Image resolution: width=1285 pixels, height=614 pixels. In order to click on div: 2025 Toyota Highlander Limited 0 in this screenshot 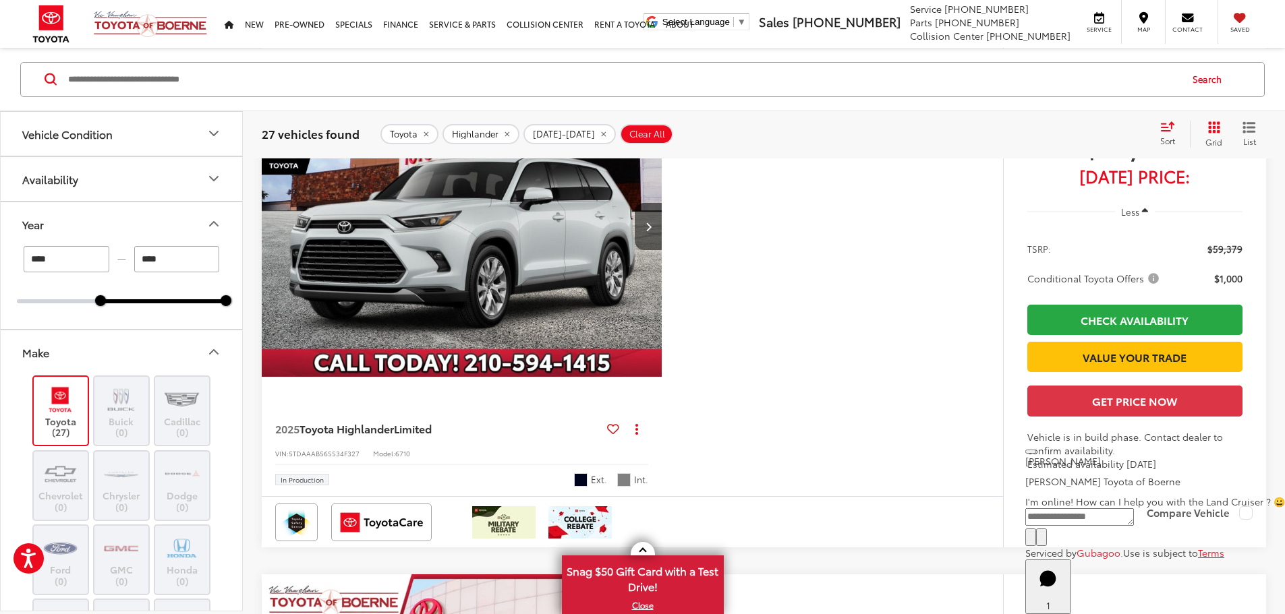, I will do `click(462, 227)`.